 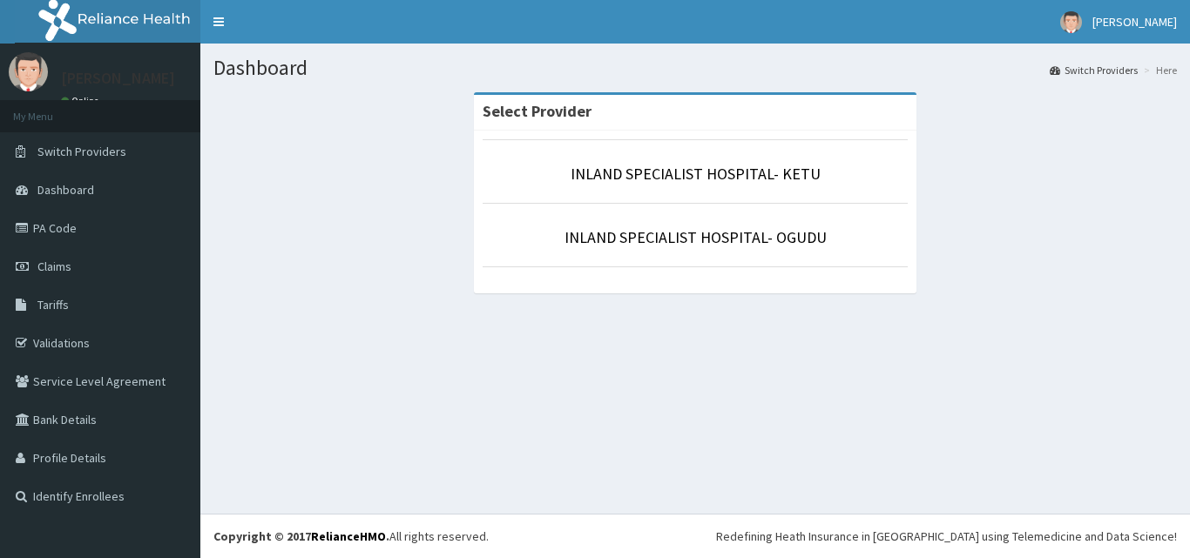 I want to click on span: Switch Providers, so click(x=82, y=152).